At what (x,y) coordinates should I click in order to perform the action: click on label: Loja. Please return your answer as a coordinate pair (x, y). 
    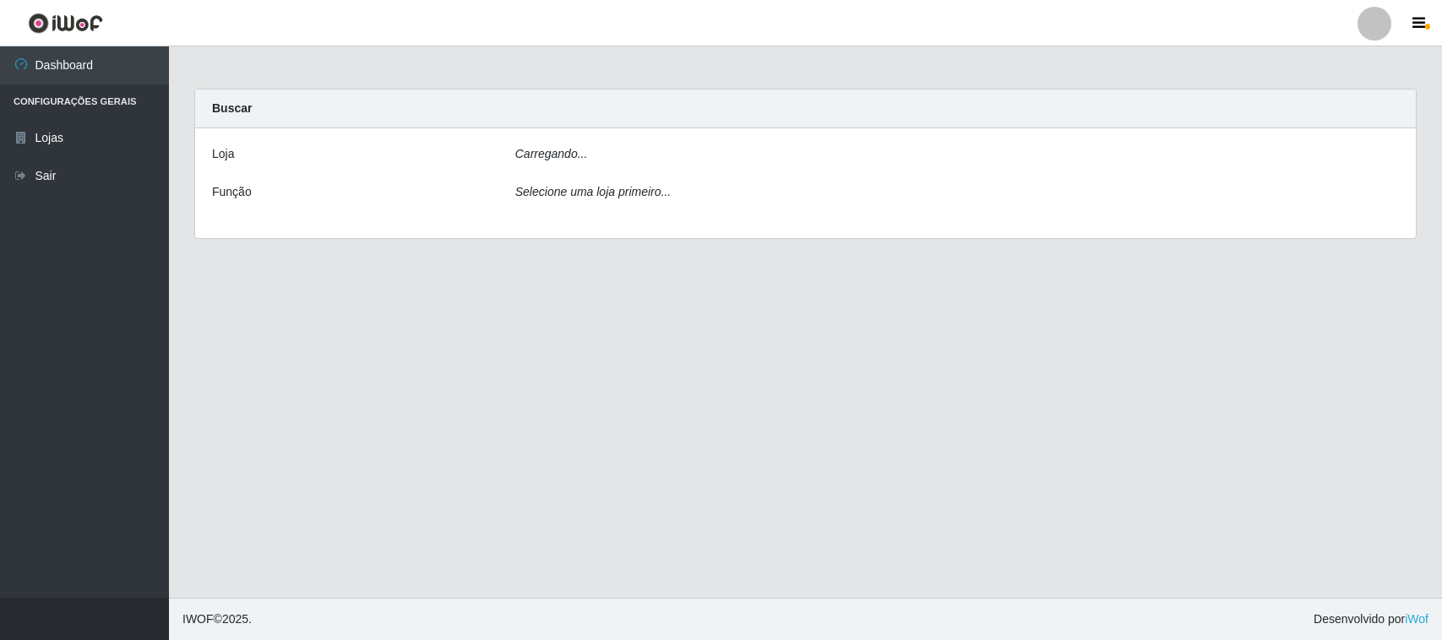
    Looking at the image, I should click on (223, 154).